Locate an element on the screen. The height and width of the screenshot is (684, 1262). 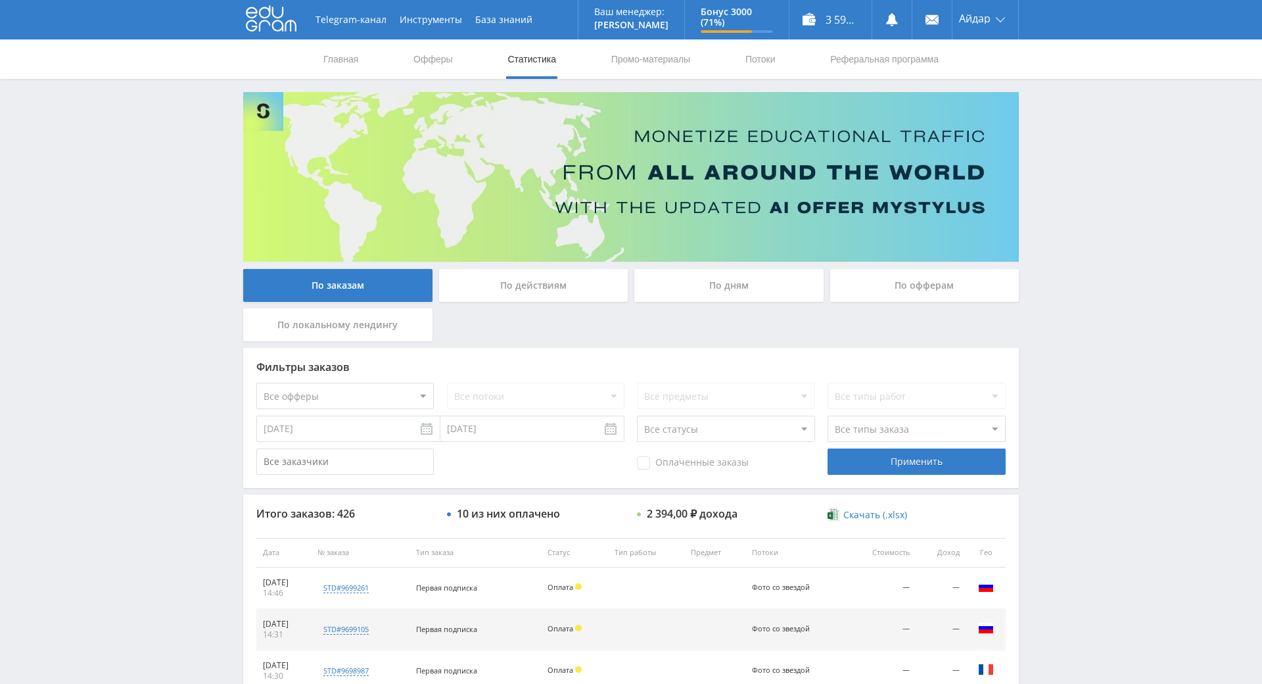
div: Применить is located at coordinates (916, 461).